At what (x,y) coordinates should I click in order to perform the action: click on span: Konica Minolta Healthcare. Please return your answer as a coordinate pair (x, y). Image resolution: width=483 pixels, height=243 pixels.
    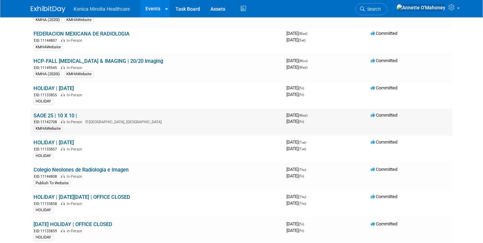
    Looking at the image, I should click on (102, 9).